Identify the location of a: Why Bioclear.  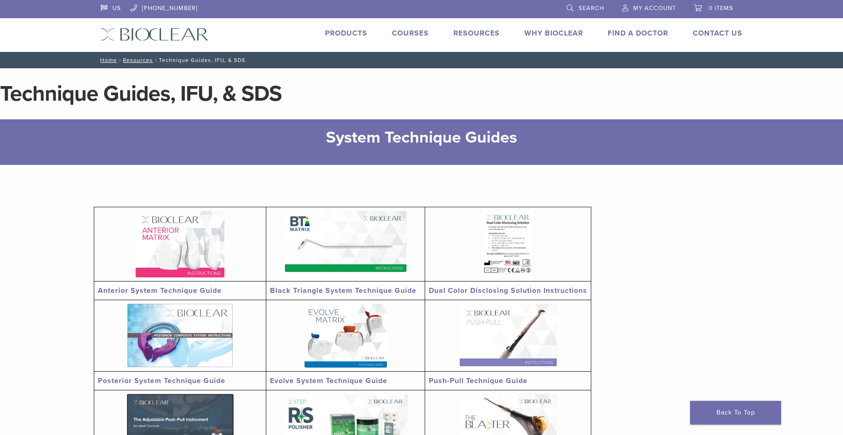
(553, 33).